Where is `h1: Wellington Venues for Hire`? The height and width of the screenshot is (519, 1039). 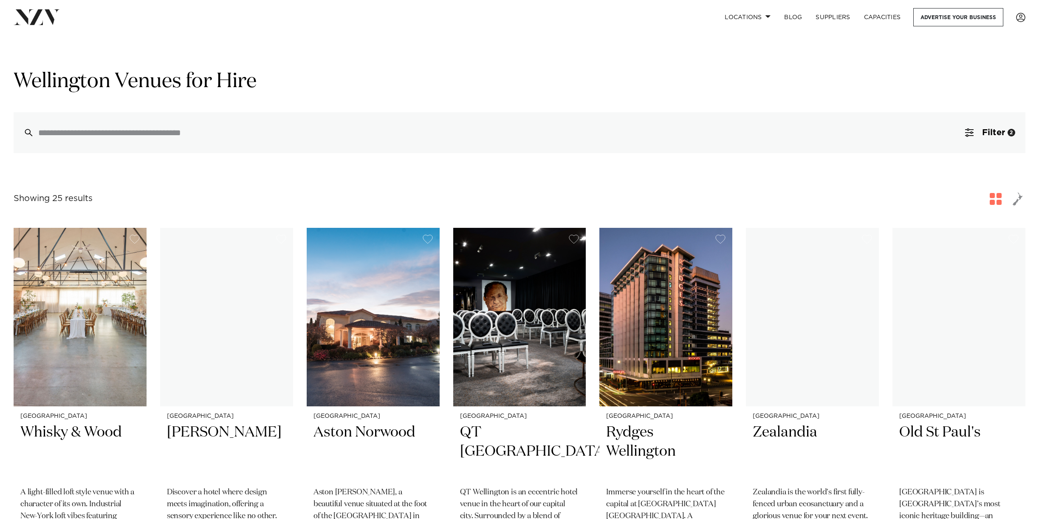
h1: Wellington Venues for Hire is located at coordinates (519, 82).